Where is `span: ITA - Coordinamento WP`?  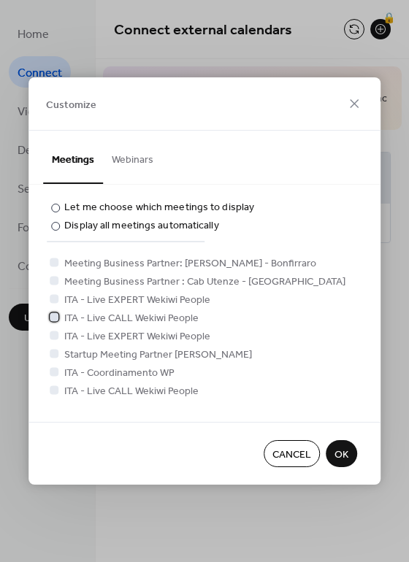
span: ITA - Coordinamento WP is located at coordinates (119, 373).